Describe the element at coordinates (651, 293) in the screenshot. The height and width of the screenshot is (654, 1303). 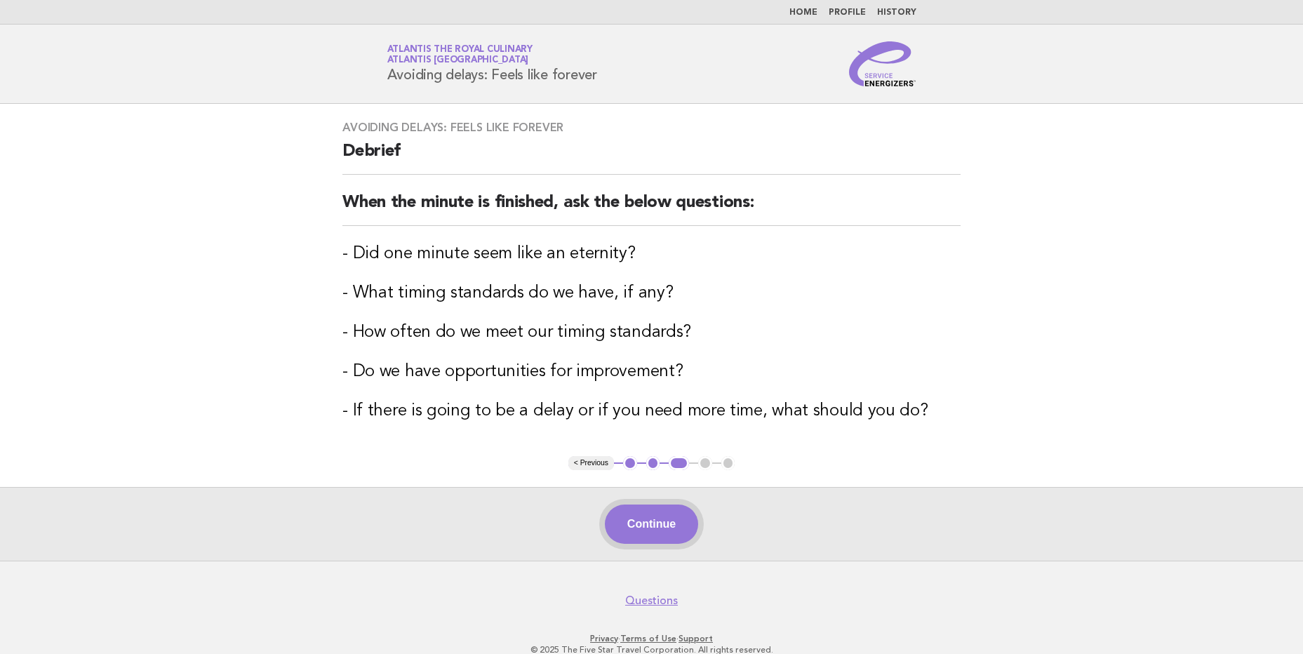
I see `h3: - What timing standards do we have, if any?` at that location.